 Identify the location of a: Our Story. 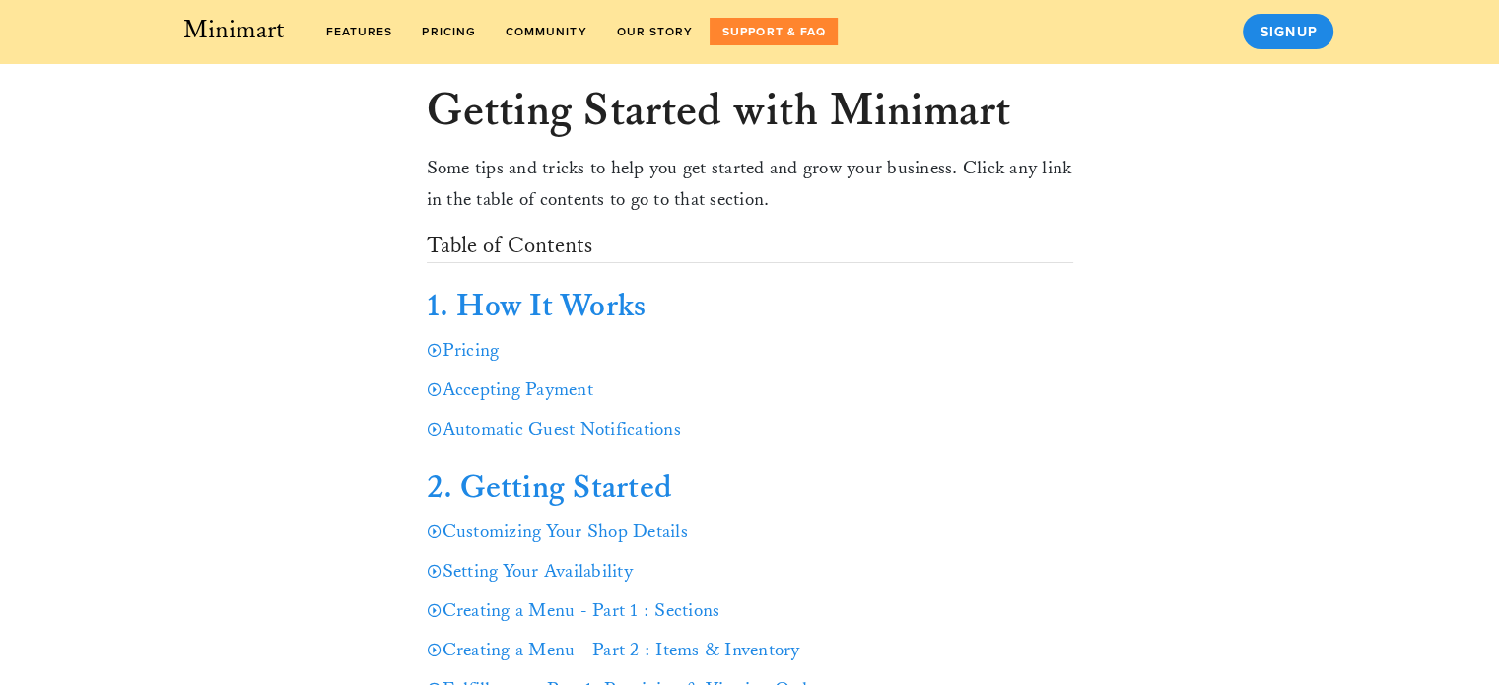
(654, 32).